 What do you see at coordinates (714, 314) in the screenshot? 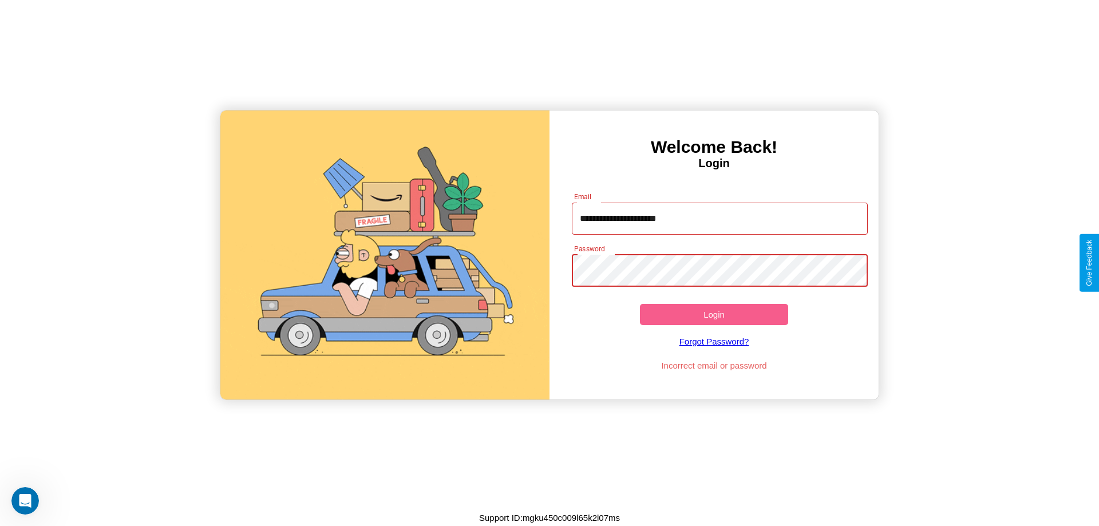
I see `button: Login` at bounding box center [714, 314].